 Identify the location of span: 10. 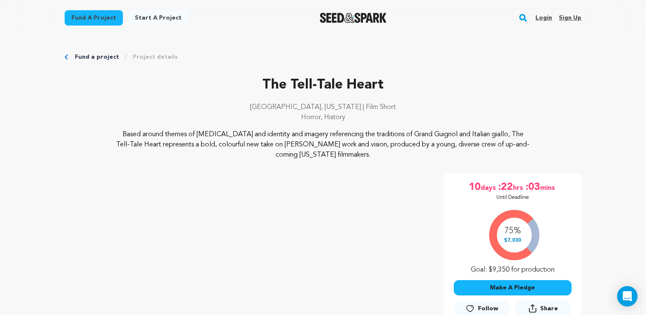
(475, 187).